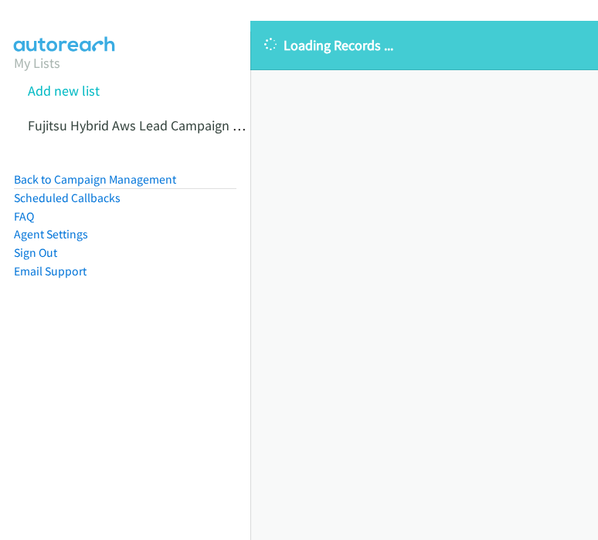 This screenshot has width=598, height=540. Describe the element at coordinates (51, 234) in the screenshot. I see `a: Agent Settings` at that location.